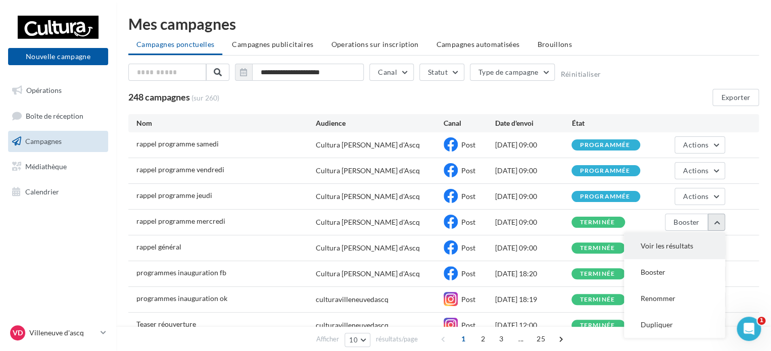 Image resolution: width=771 pixels, height=351 pixels. I want to click on div: État, so click(610, 123).